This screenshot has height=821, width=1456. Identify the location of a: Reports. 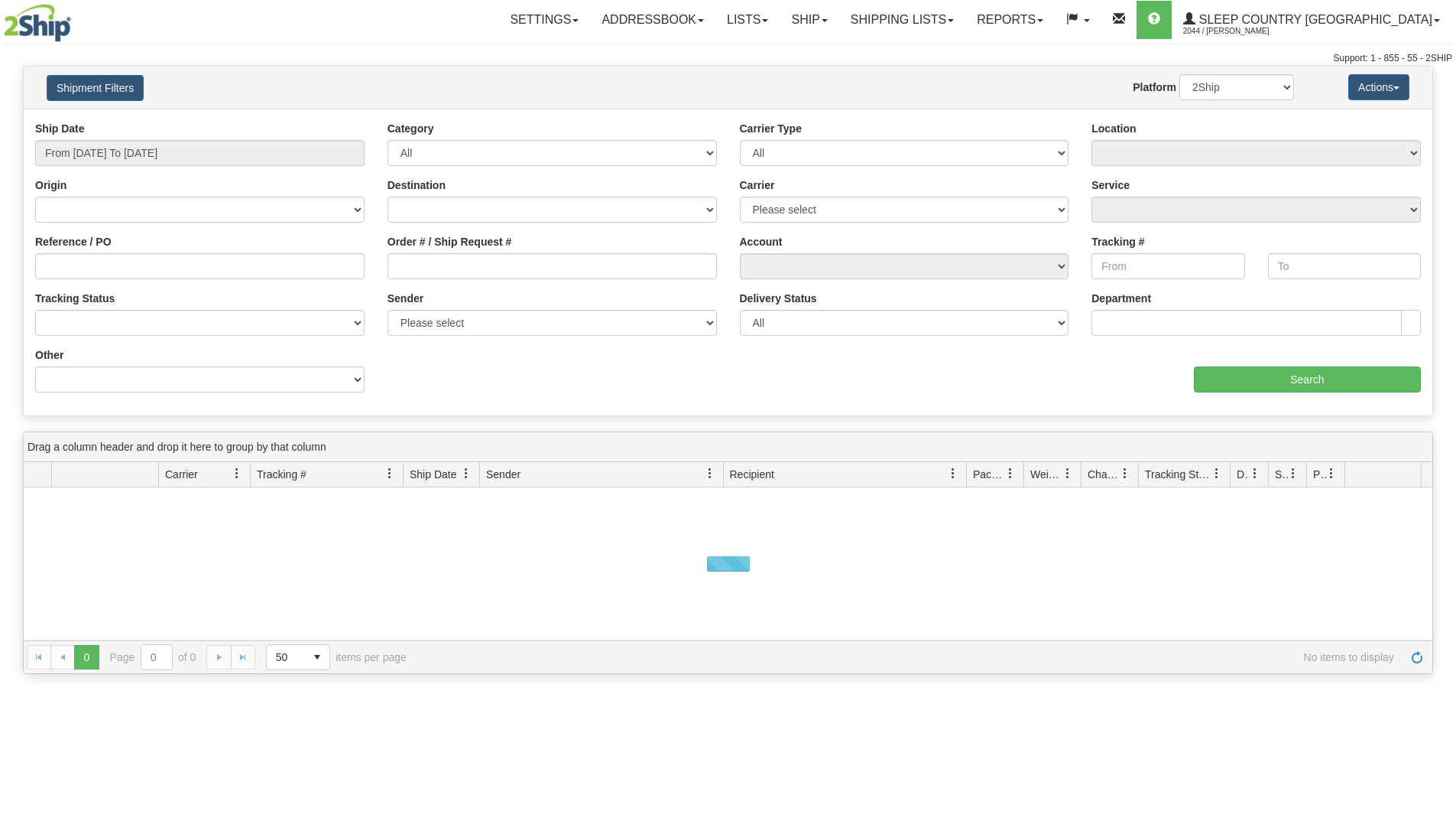
(1010, 20).